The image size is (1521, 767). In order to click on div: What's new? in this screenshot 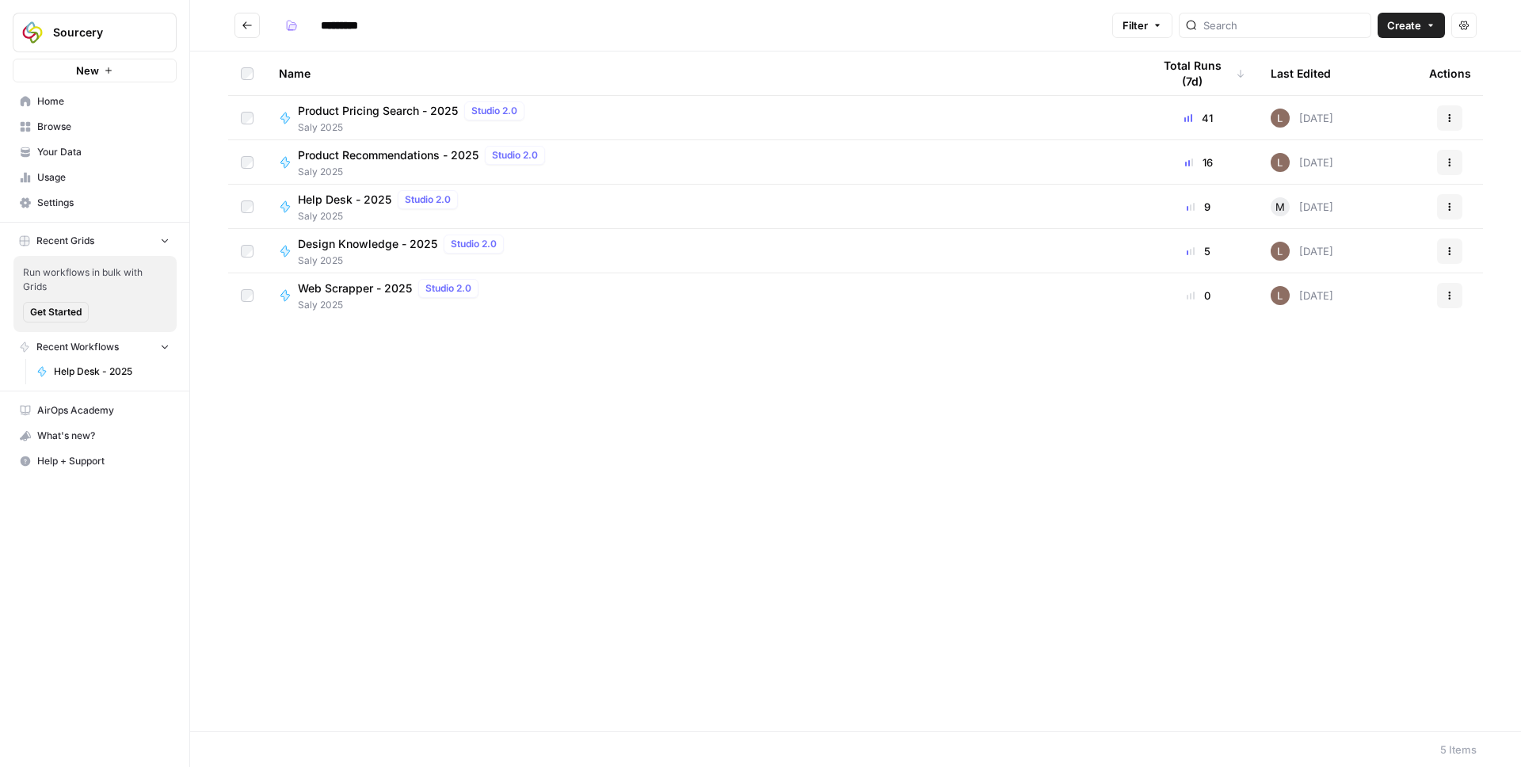, I will do `click(94, 436)`.